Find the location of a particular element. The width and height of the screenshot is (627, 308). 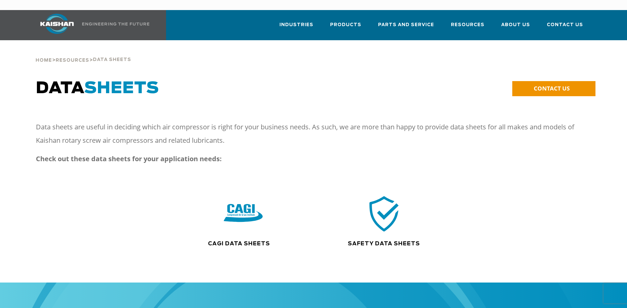

span: Products is located at coordinates (346, 25).